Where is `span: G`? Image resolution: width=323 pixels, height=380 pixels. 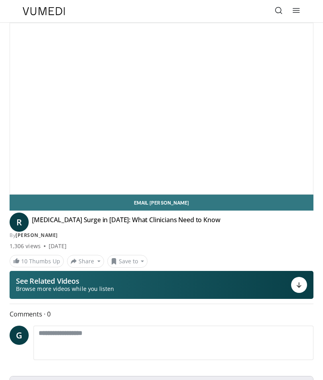
span: G is located at coordinates (19, 335).